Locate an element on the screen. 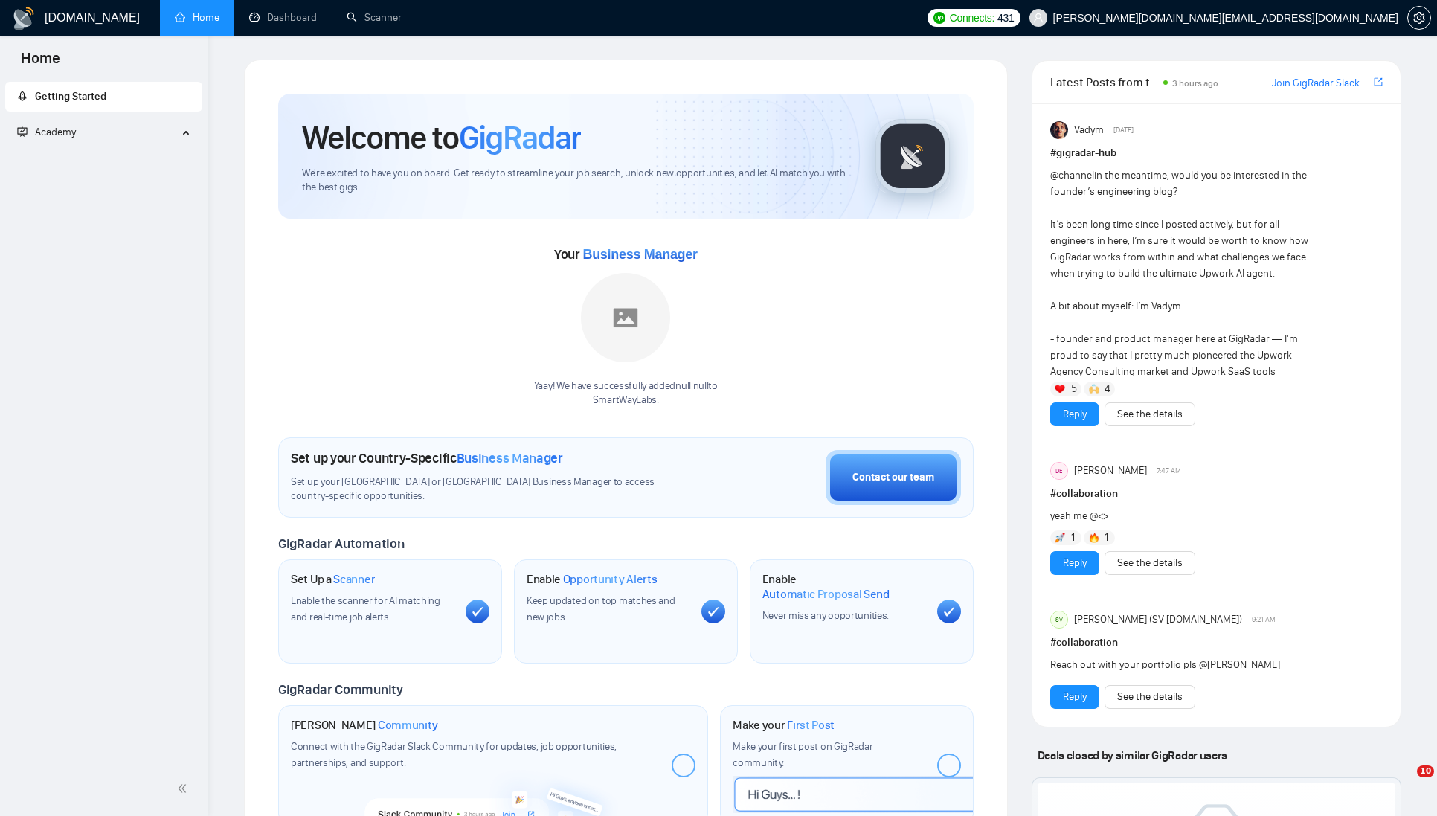 The width and height of the screenshot is (1437, 816). li: Getting Started is located at coordinates (103, 97).